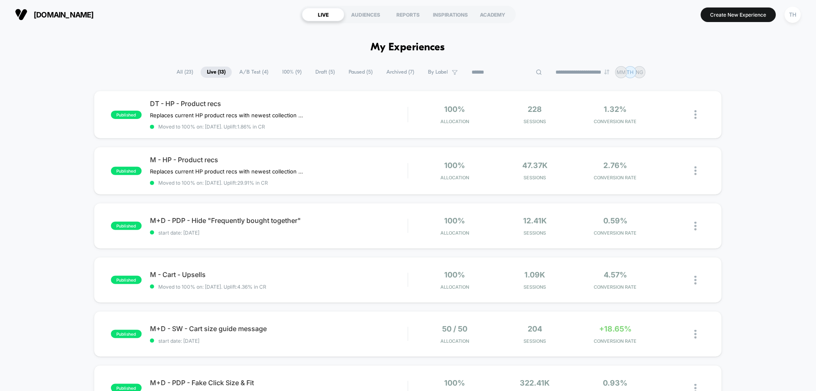  I want to click on span: A/B Test ( 4 ), so click(254, 72).